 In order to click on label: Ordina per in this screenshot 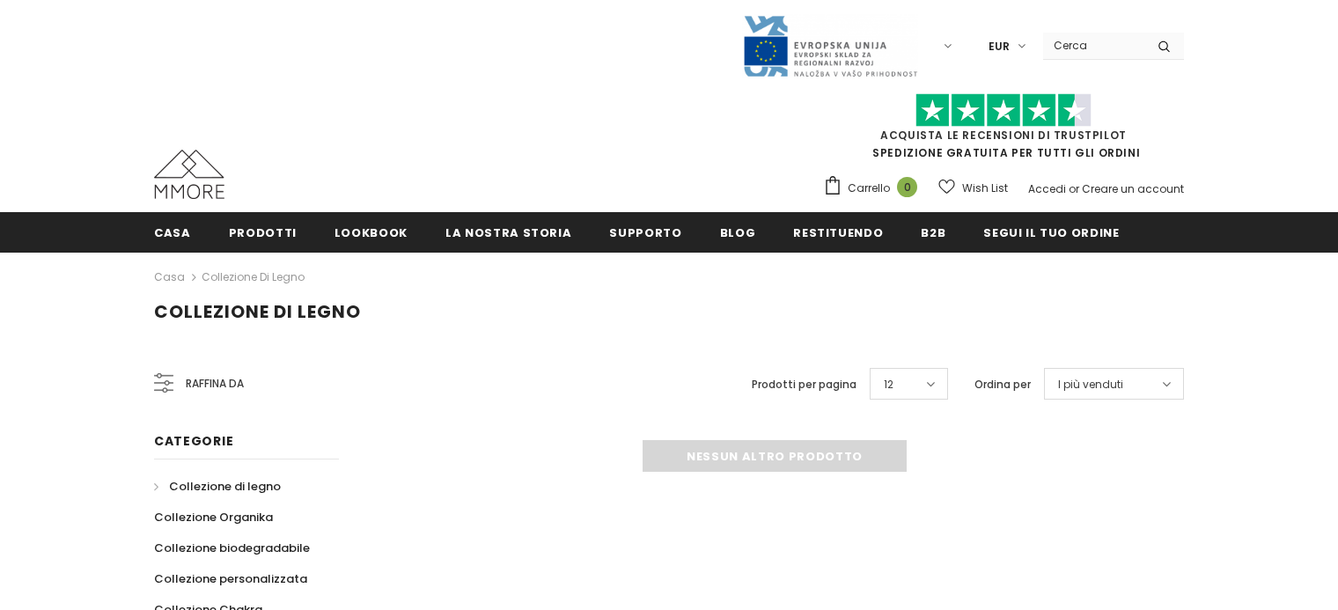, I will do `click(1003, 385)`.